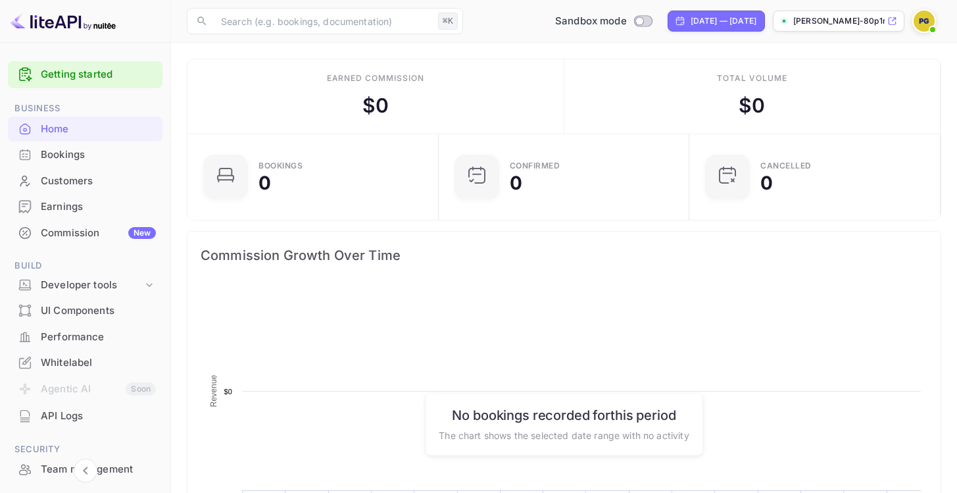 The image size is (957, 493). What do you see at coordinates (85, 468) in the screenshot?
I see `a: Team management` at bounding box center [85, 468].